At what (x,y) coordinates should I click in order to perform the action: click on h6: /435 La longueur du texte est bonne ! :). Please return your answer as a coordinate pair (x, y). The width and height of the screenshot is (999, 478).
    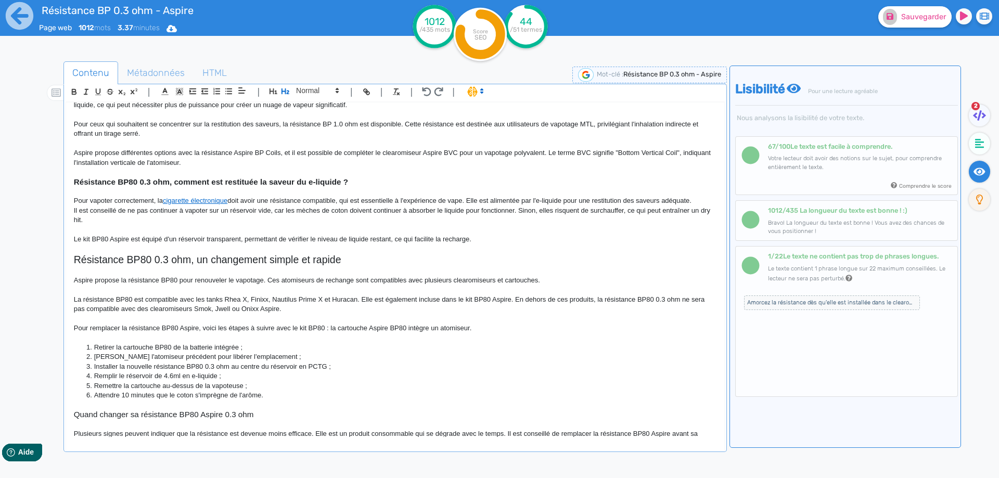
    Looking at the image, I should click on (860, 210).